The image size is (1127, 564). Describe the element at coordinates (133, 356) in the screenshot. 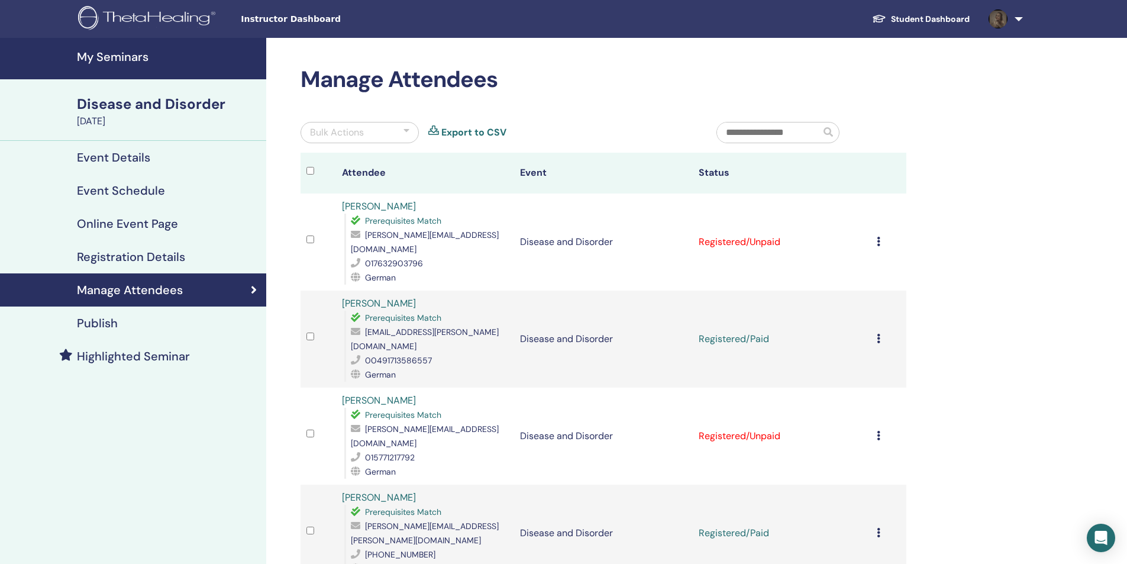

I see `h4: Highlighted Seminar` at that location.